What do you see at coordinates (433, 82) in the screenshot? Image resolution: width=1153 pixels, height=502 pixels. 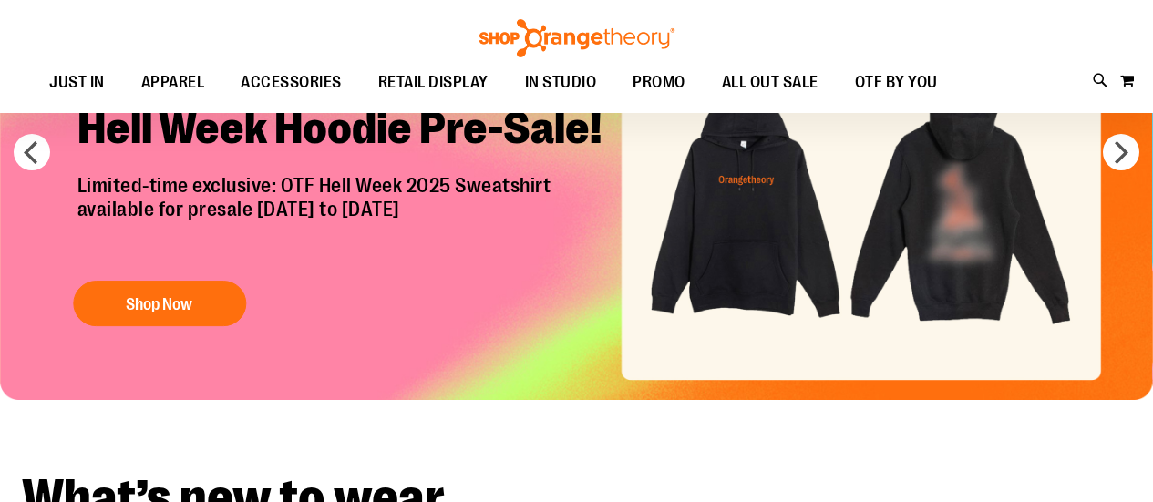 I see `span: RETAIL DISPLAY` at bounding box center [433, 82].